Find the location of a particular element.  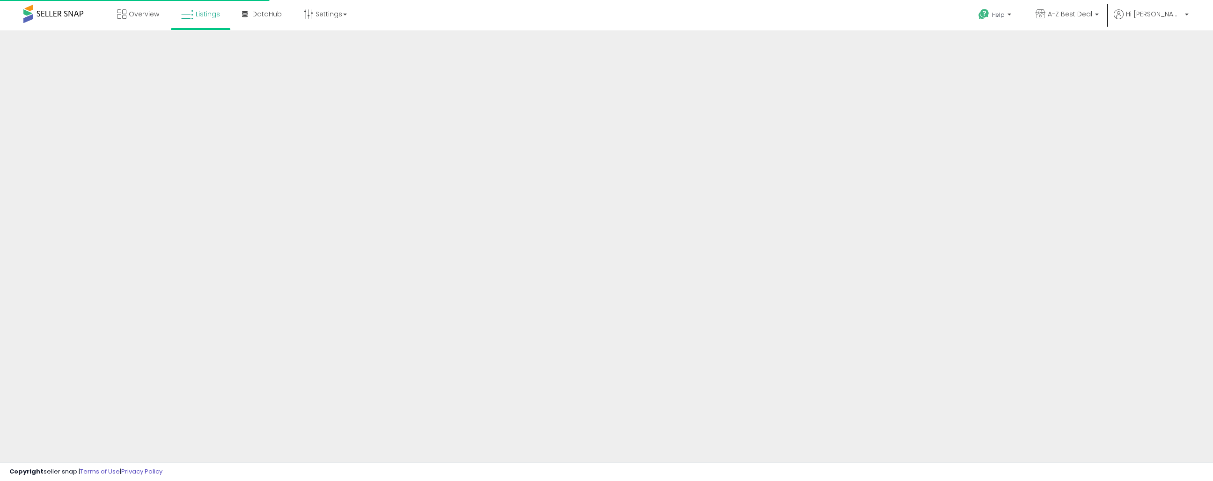

span: A-Z Best Deal is located at coordinates (1070, 14).